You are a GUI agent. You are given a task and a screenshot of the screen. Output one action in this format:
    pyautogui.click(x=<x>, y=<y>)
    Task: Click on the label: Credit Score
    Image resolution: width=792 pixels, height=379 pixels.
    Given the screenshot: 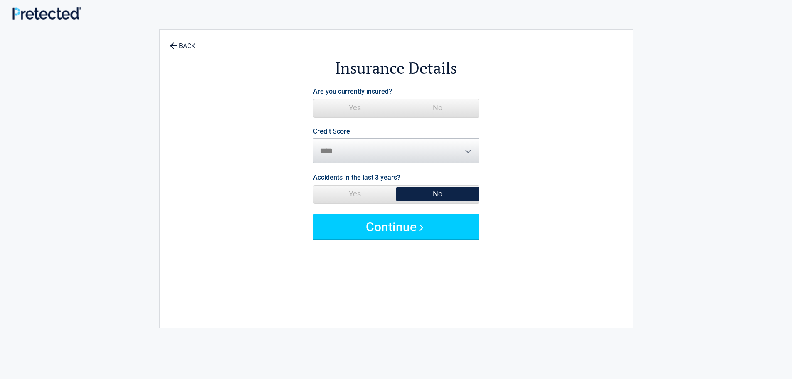 What is the action you would take?
    pyautogui.click(x=331, y=131)
    